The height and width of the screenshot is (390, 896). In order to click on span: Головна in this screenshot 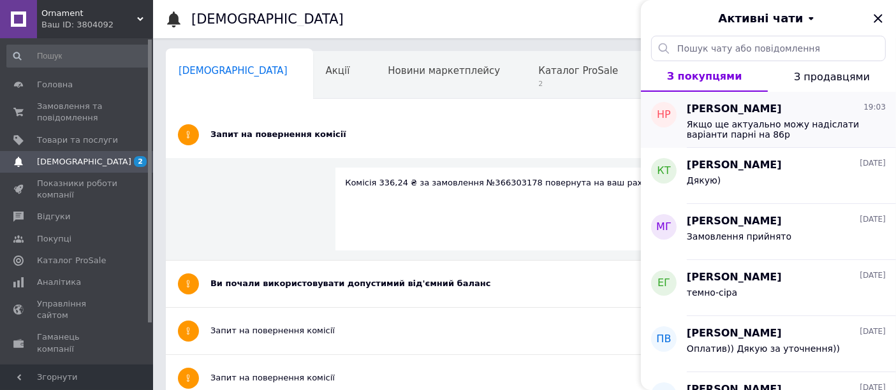, I will do `click(55, 85)`.